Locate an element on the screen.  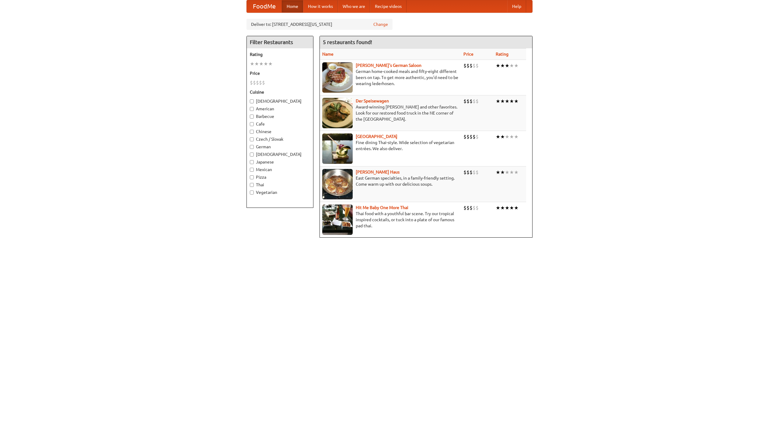
p: German home-cooked meals and fifty-eight different beers on tap. To get more authentic, you'd nee... is located at coordinates (390, 78).